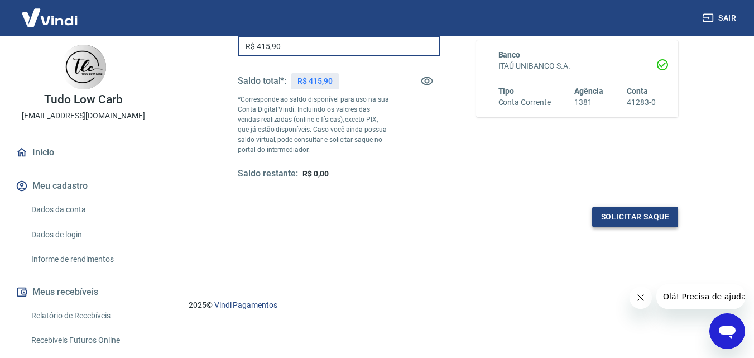  Describe the element at coordinates (90, 315) in the screenshot. I see `a: Relatório de Recebíveis` at that location.